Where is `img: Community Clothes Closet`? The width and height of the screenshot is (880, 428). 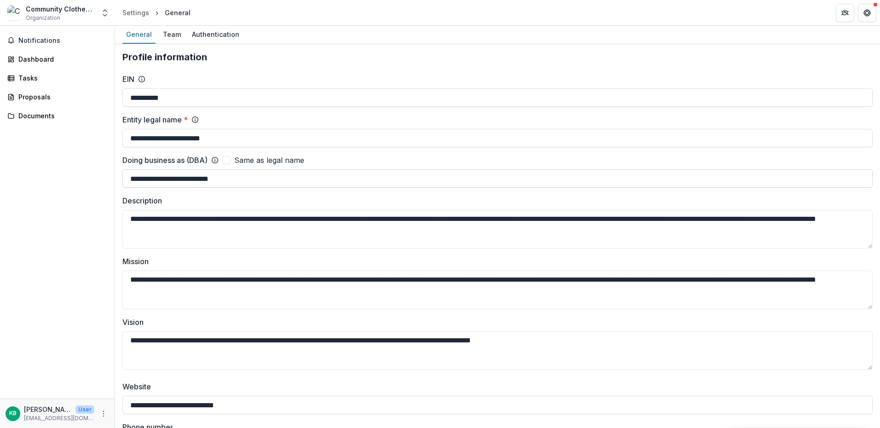 img: Community Clothes Closet is located at coordinates (15, 13).